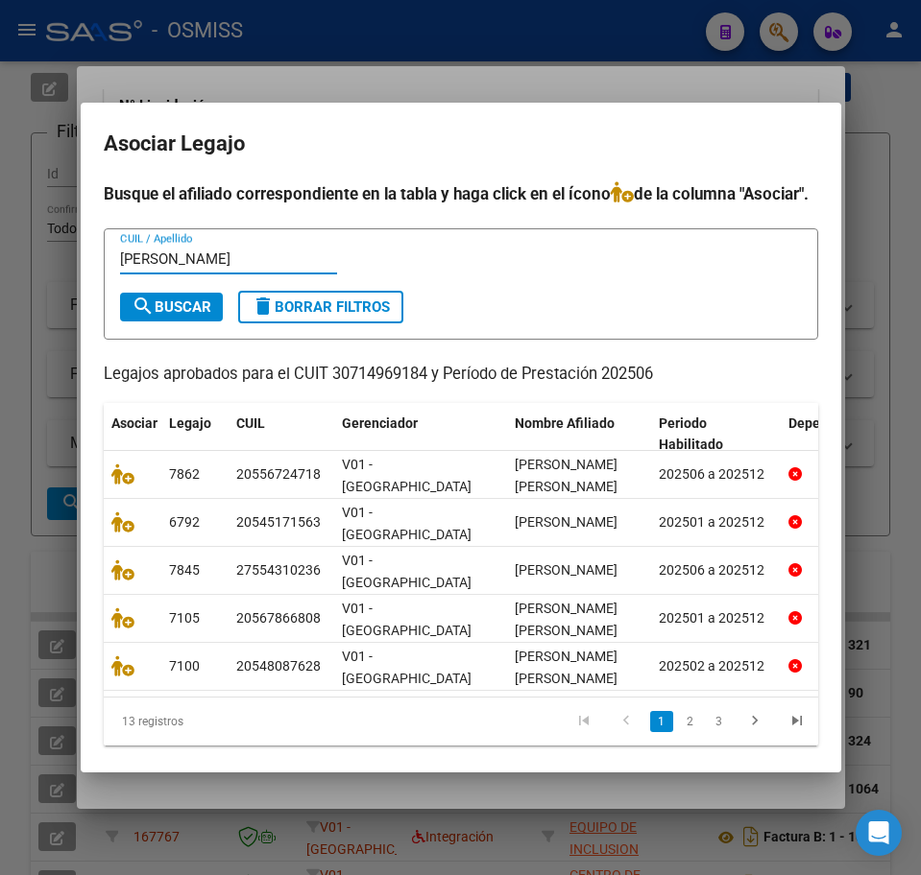 The width and height of the screenshot is (921, 875). Describe the element at coordinates (190, 423) in the screenshot. I see `span: Legajo` at that location.